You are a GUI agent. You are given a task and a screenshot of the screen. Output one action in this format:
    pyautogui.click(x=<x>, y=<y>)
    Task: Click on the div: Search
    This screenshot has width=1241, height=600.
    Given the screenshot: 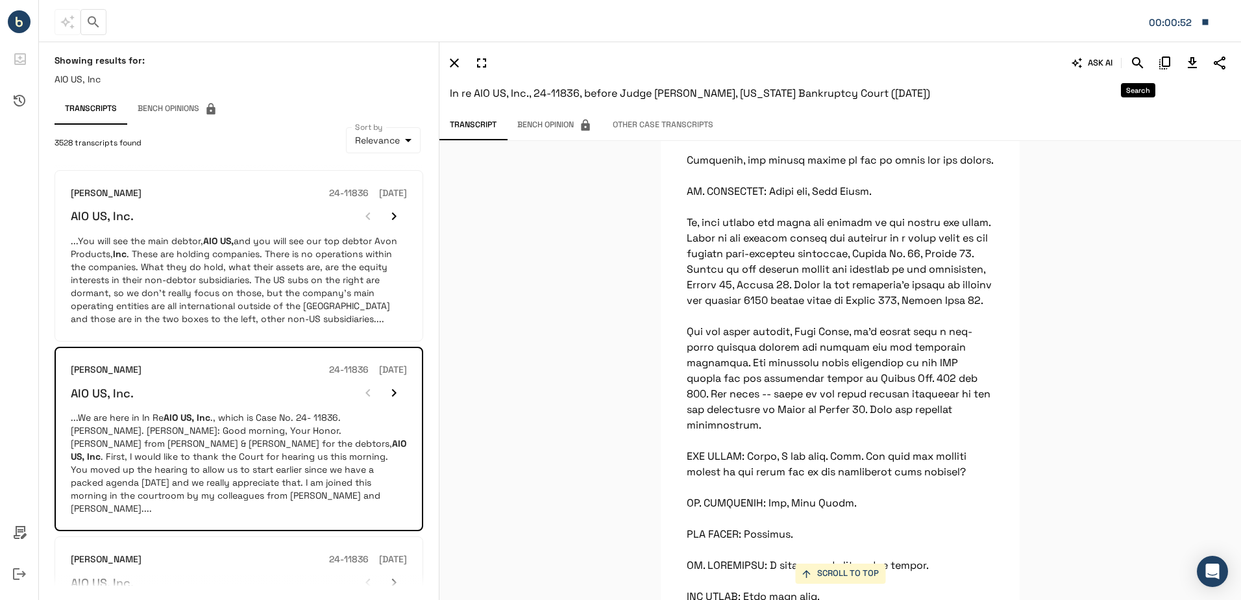 What is the action you would take?
    pyautogui.click(x=1138, y=90)
    